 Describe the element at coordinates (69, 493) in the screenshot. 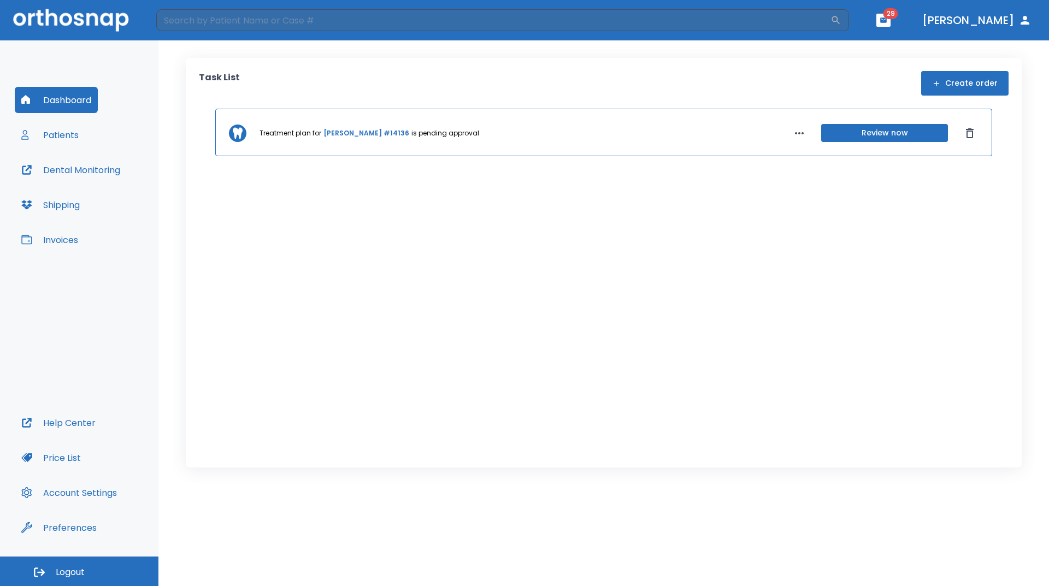

I see `button: Account Settings` at that location.